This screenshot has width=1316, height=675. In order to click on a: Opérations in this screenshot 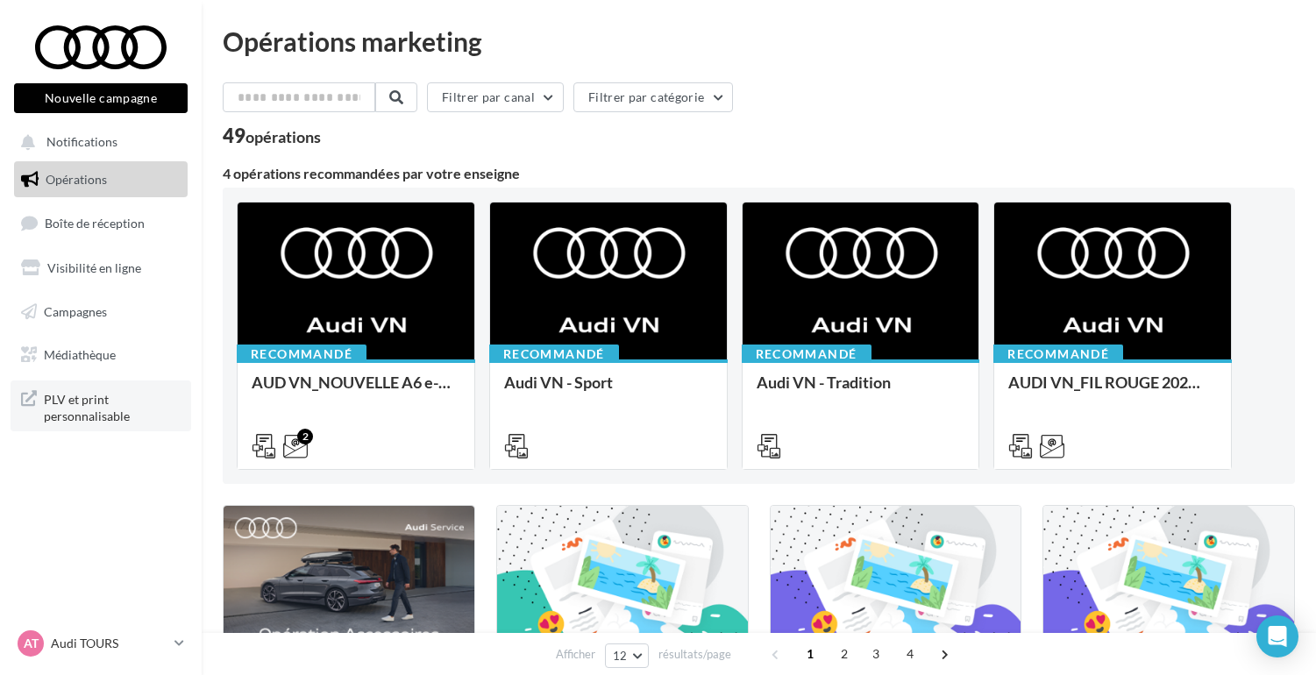, I will do `click(101, 180)`.